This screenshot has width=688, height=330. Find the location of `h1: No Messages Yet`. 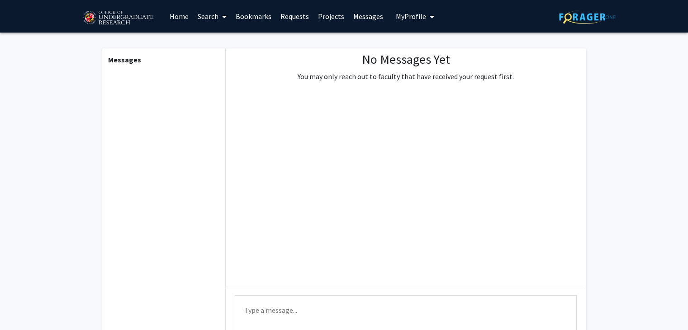

h1: No Messages Yet is located at coordinates (405, 60).